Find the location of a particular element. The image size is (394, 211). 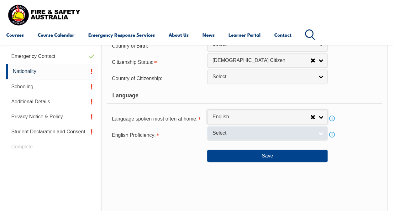

a: Nationality is located at coordinates (52, 71).